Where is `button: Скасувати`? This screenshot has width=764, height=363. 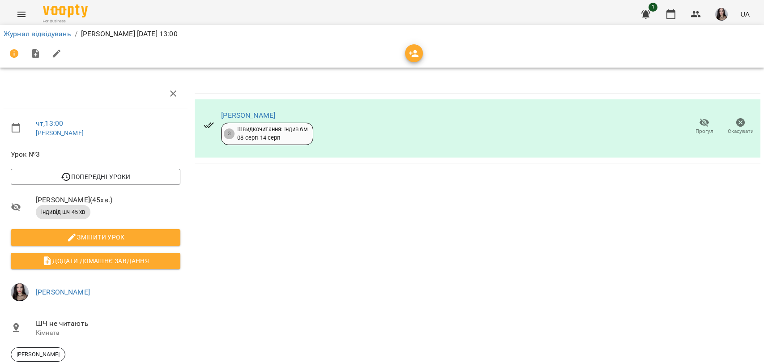 button: Скасувати is located at coordinates (740, 127).